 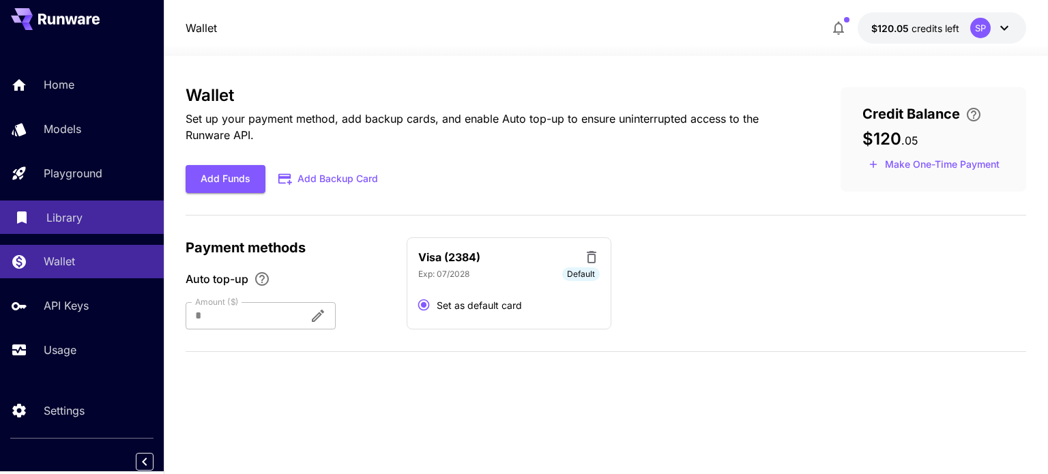 What do you see at coordinates (64, 411) in the screenshot?
I see `p: Settings` at bounding box center [64, 411].